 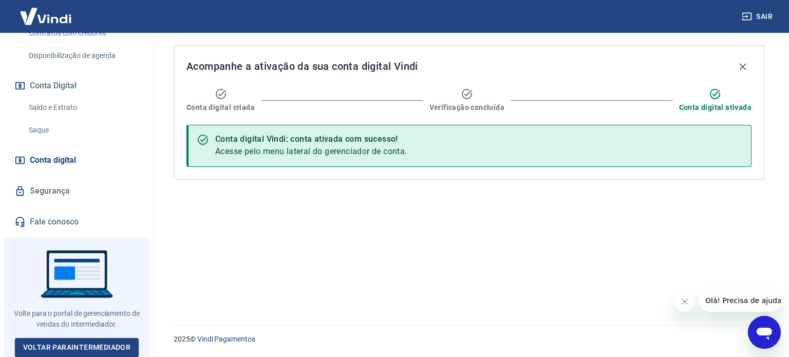 I want to click on a: Saque, so click(x=83, y=130).